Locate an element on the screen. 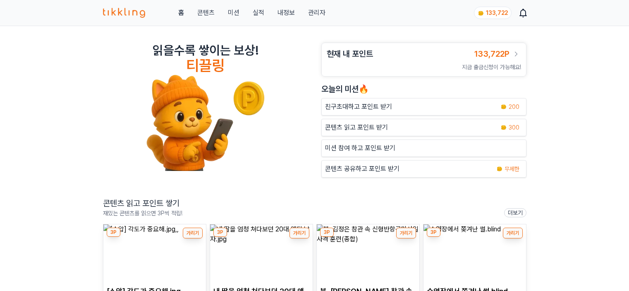 This screenshot has width=629, height=291. p: 미션 참여 하고 포인트 받기 is located at coordinates (360, 148).